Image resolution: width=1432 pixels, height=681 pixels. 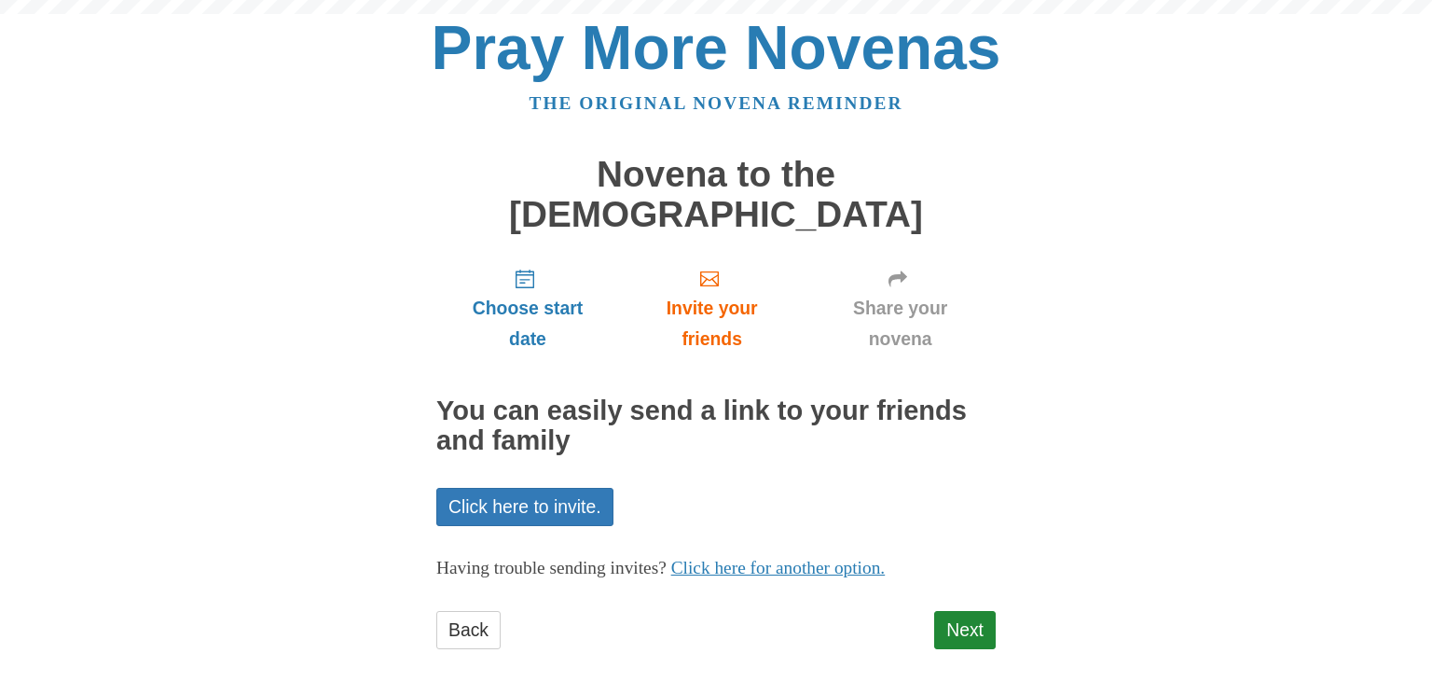 What do you see at coordinates (900, 308) in the screenshot?
I see `a: Share your novena` at bounding box center [900, 308].